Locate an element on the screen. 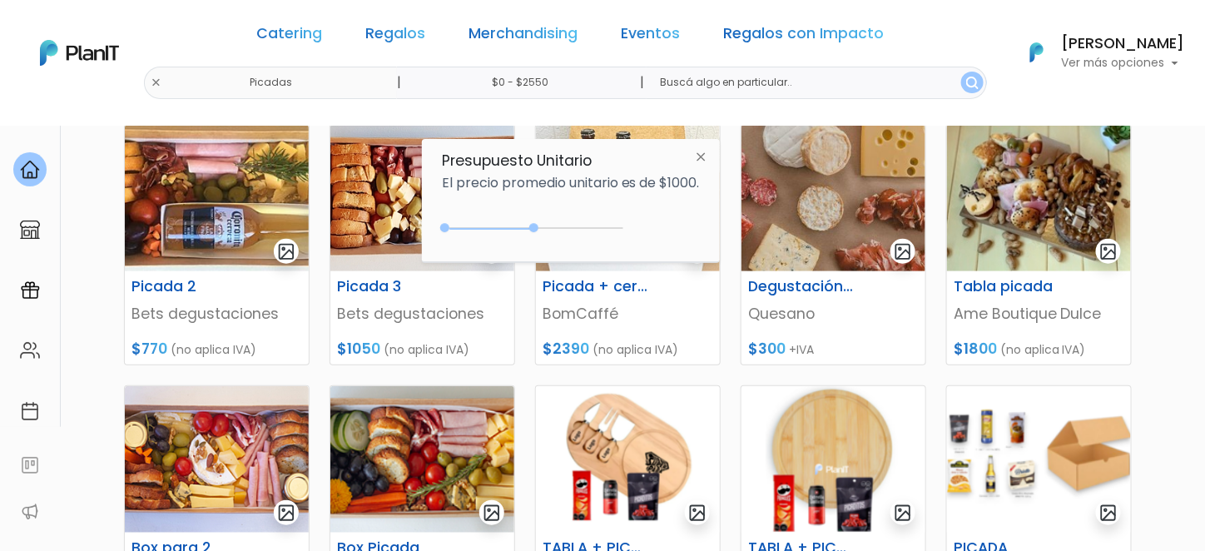  span: +IVA is located at coordinates (802, 350).